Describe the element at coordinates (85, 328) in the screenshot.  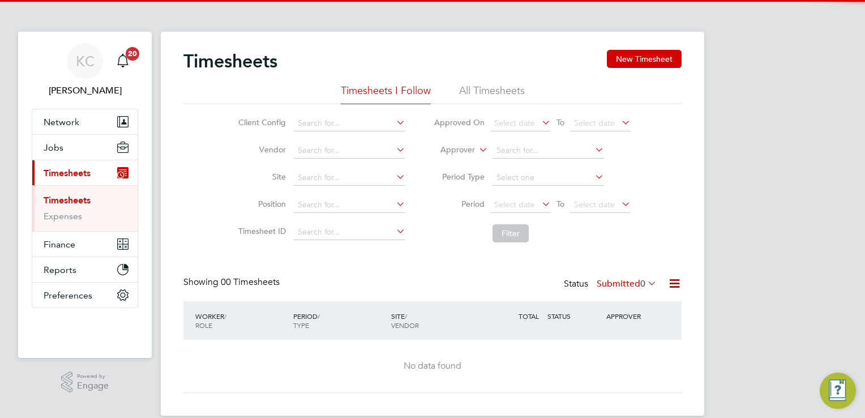
I see `a: Go to home page` at that location.